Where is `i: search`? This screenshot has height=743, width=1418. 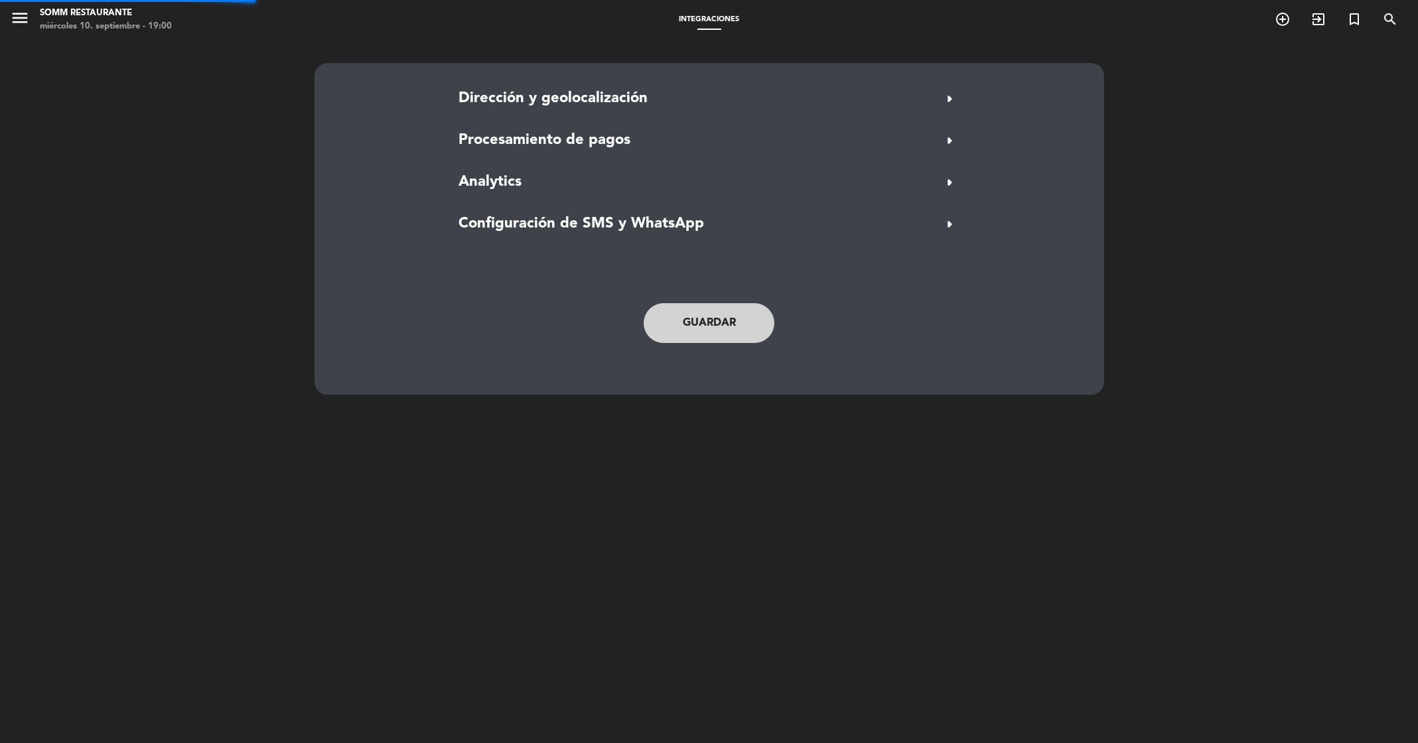 i: search is located at coordinates (1390, 19).